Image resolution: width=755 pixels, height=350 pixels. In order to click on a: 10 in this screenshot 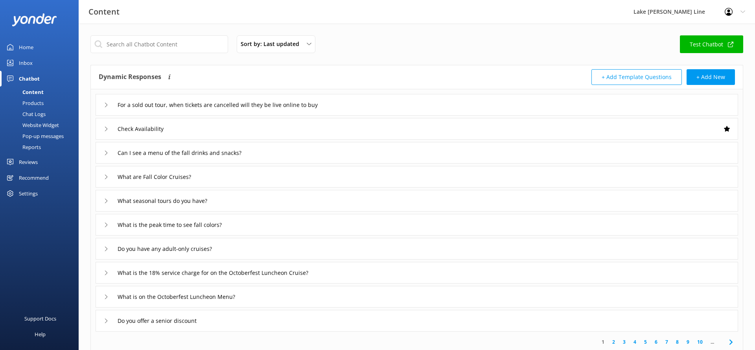, I will do `click(700, 342)`.